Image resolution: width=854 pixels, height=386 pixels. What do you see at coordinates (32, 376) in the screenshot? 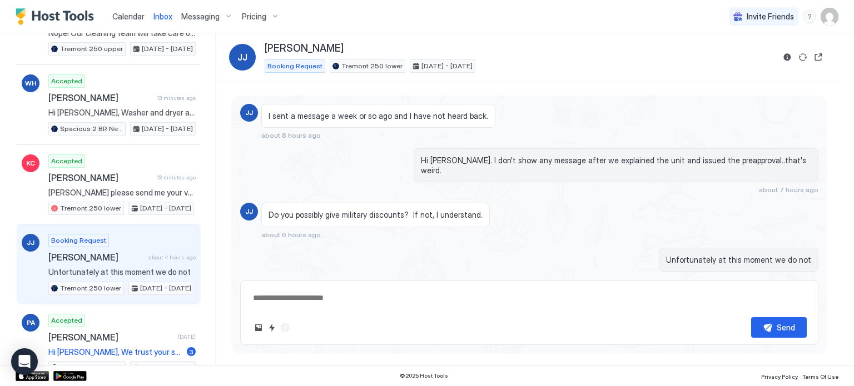
I see `a: App Store` at bounding box center [32, 376].